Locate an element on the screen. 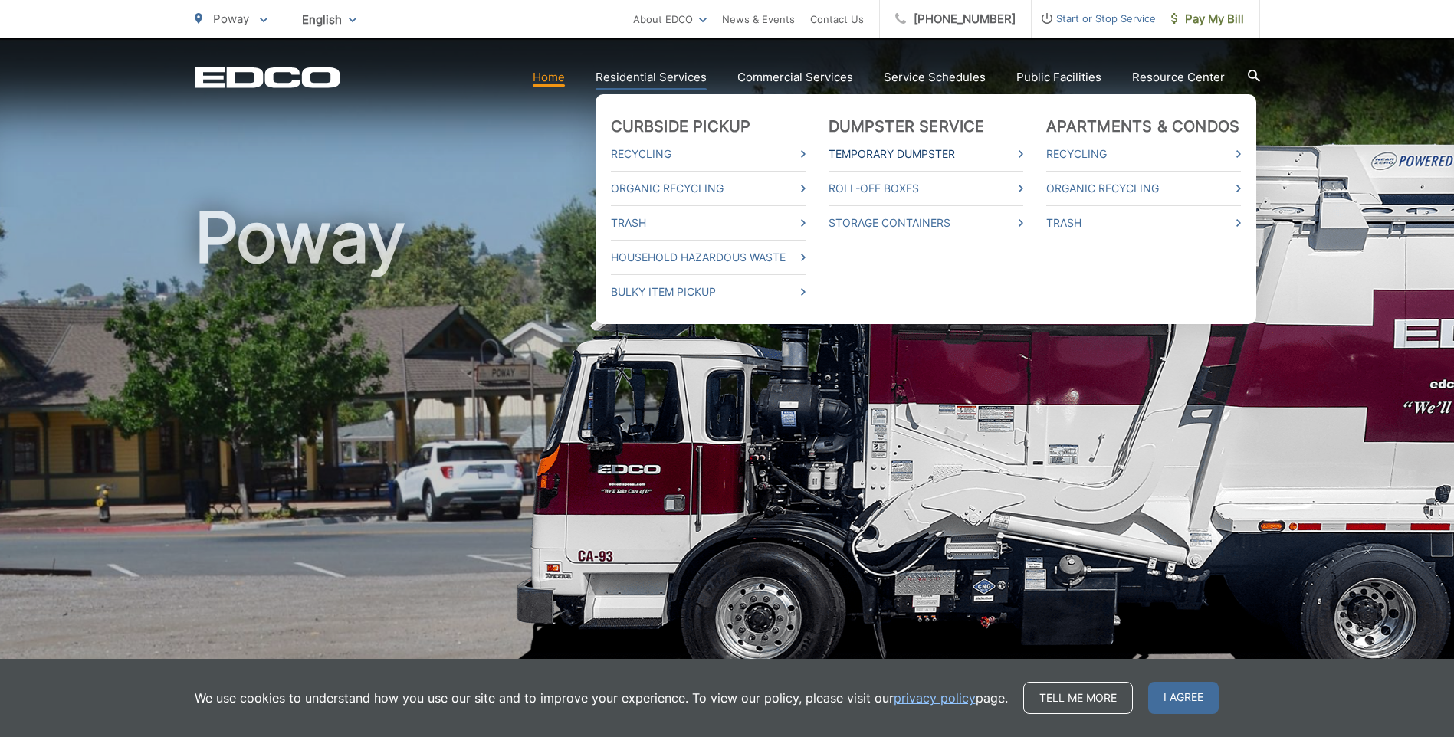  a: About EDCO is located at coordinates (670, 19).